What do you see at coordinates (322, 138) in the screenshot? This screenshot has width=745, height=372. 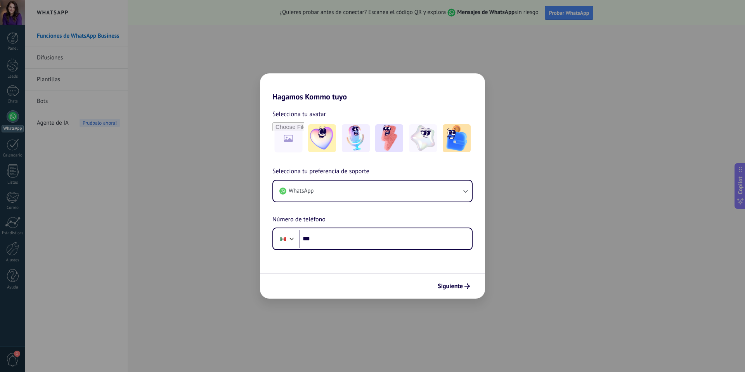 I see `img: -1.jpeg` at bounding box center [322, 138].